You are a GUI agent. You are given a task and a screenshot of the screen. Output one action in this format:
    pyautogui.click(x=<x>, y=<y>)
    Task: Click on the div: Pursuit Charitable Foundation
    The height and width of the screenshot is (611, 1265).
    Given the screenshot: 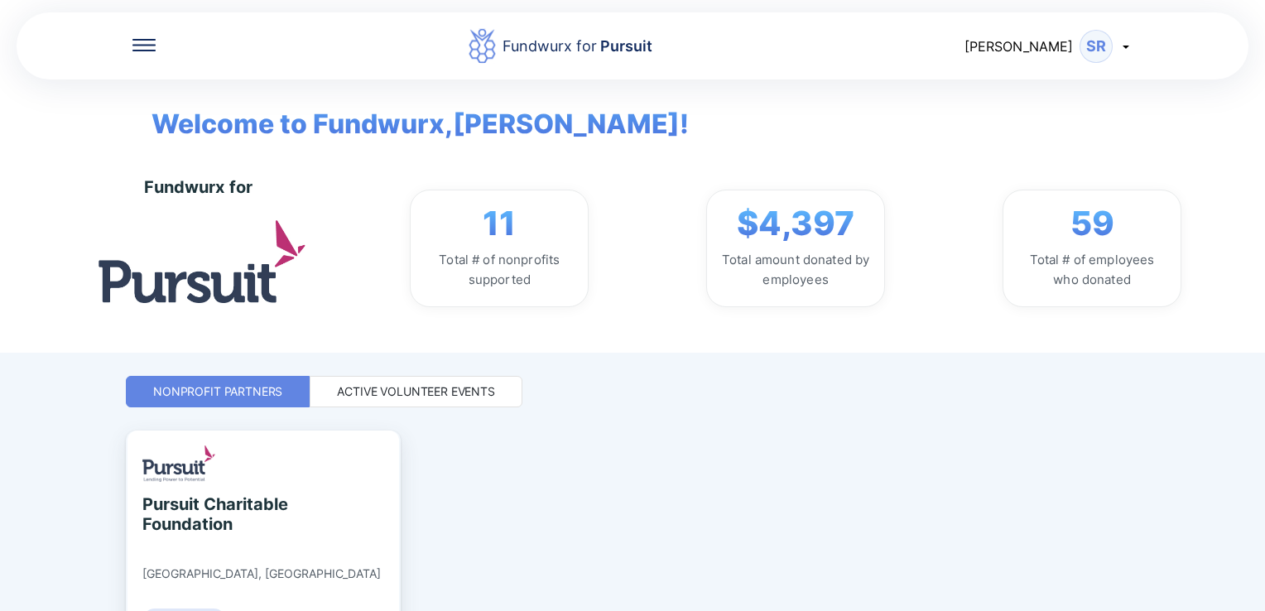 What is the action you would take?
    pyautogui.click(x=218, y=514)
    